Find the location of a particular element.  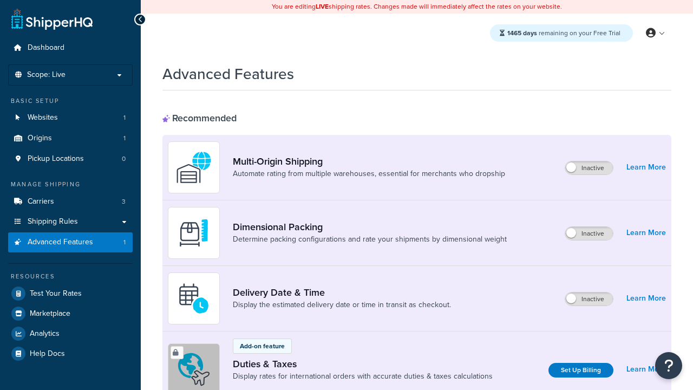

span: 3 is located at coordinates (123, 201).